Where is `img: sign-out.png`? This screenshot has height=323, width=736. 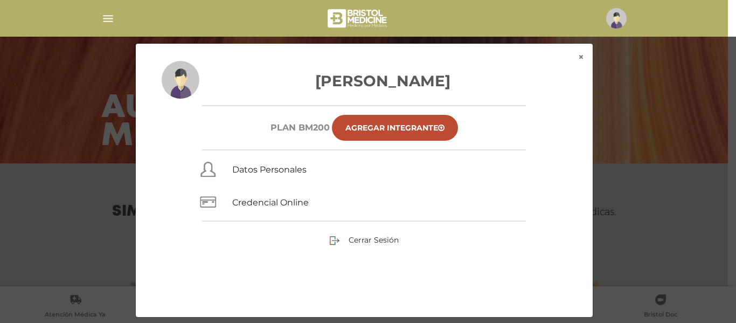 img: sign-out.png is located at coordinates (335, 240).